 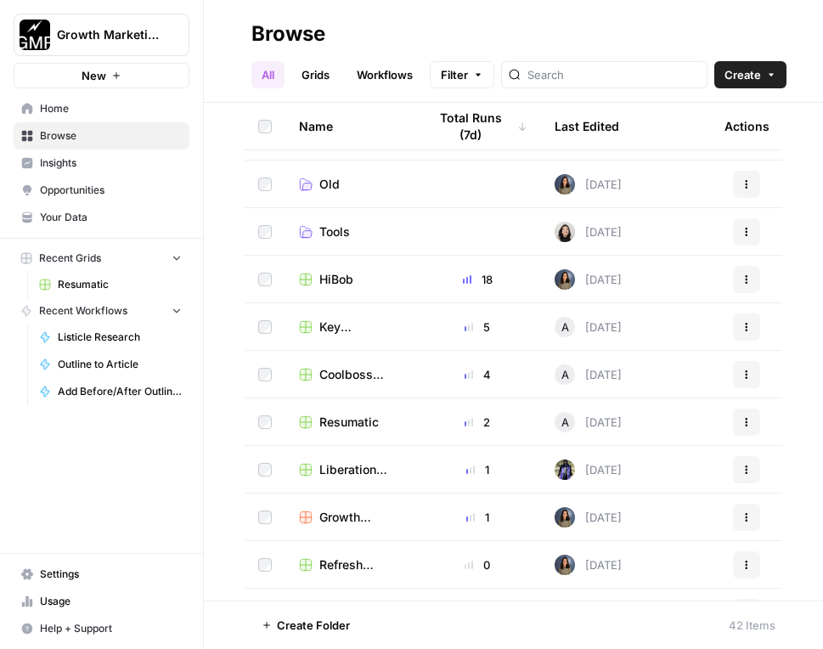 What do you see at coordinates (336, 279) in the screenshot?
I see `span: HiBob` at bounding box center [336, 279].